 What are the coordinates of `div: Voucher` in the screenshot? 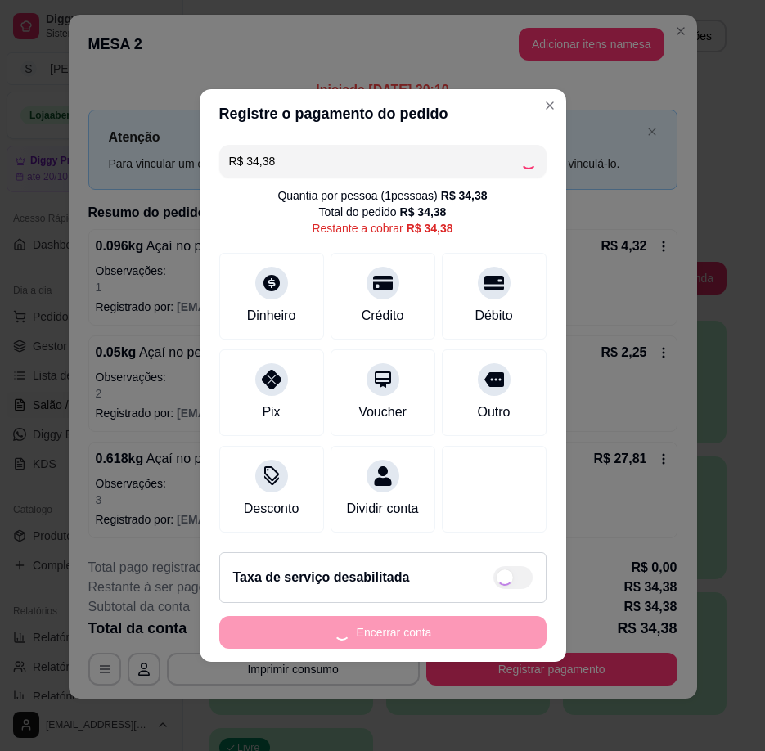 It's located at (382, 412).